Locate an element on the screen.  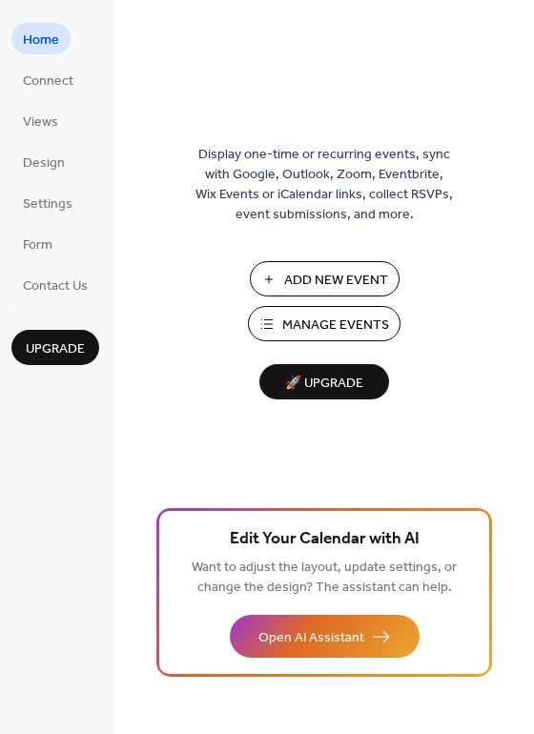
span: Want to adjust the layout, update settings, or change the design? The assistant can help. is located at coordinates (324, 578).